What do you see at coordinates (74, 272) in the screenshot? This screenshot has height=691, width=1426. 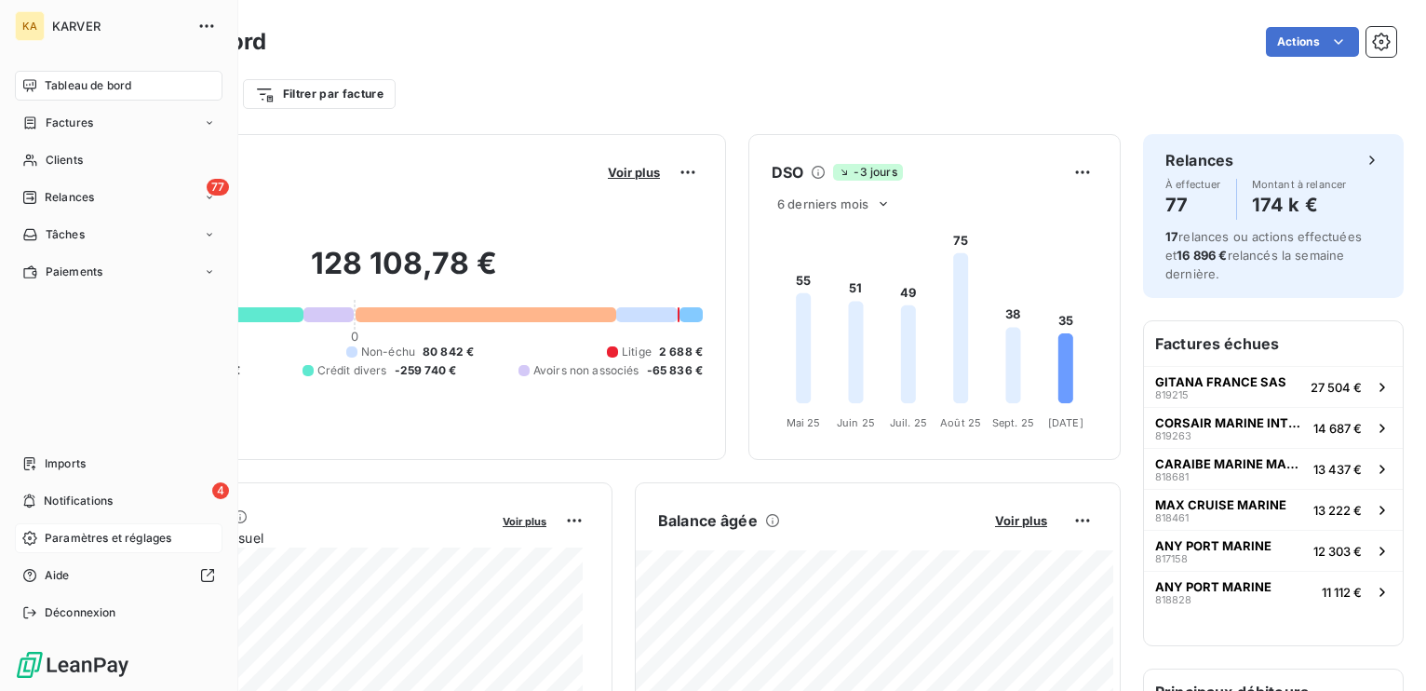 I see `span: Paiements` at bounding box center [74, 272].